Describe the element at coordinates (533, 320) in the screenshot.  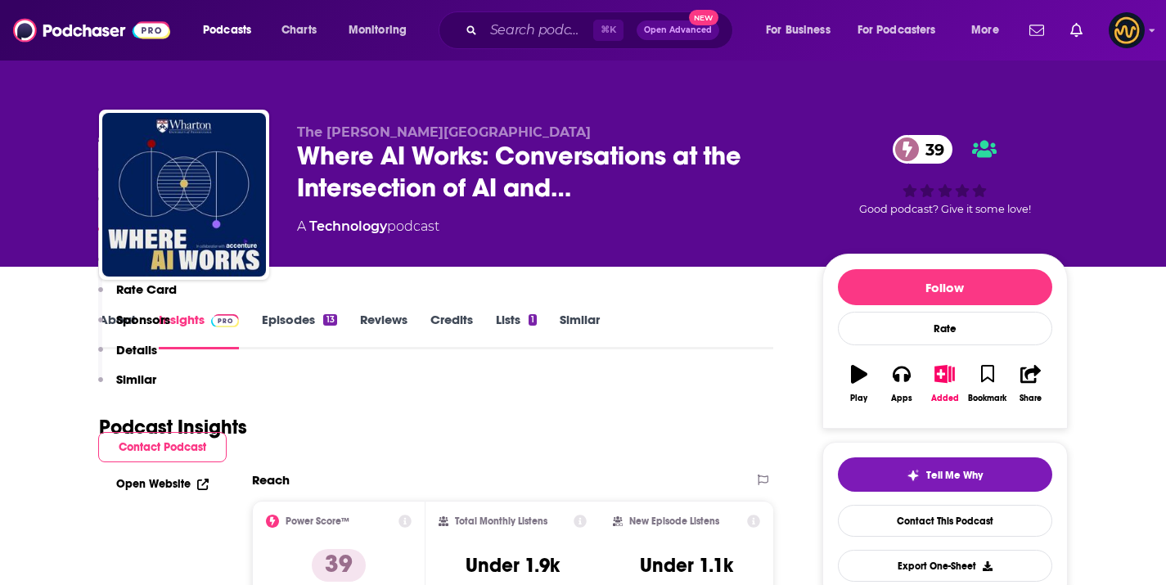
I see `div: 1` at that location.